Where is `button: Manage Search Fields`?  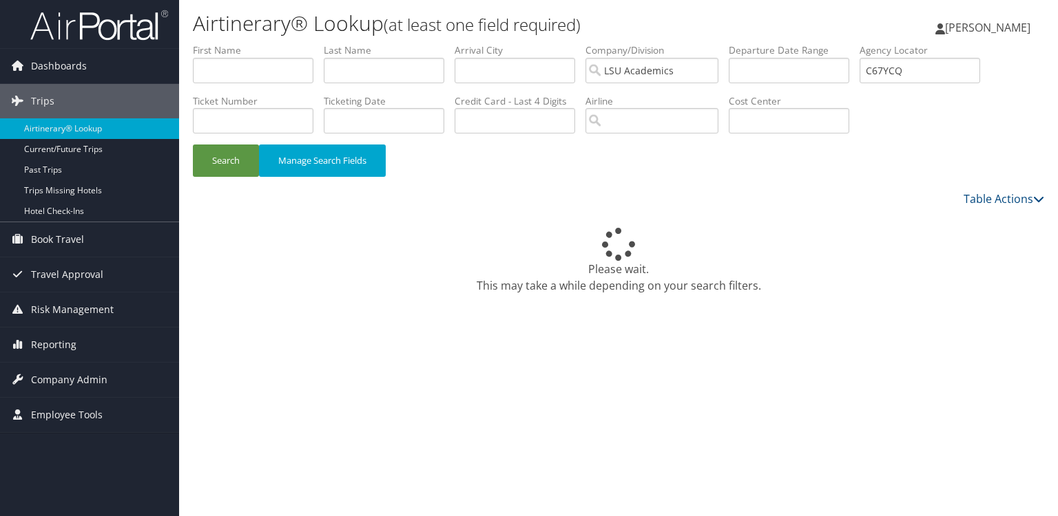
button: Manage Search Fields is located at coordinates (322, 160).